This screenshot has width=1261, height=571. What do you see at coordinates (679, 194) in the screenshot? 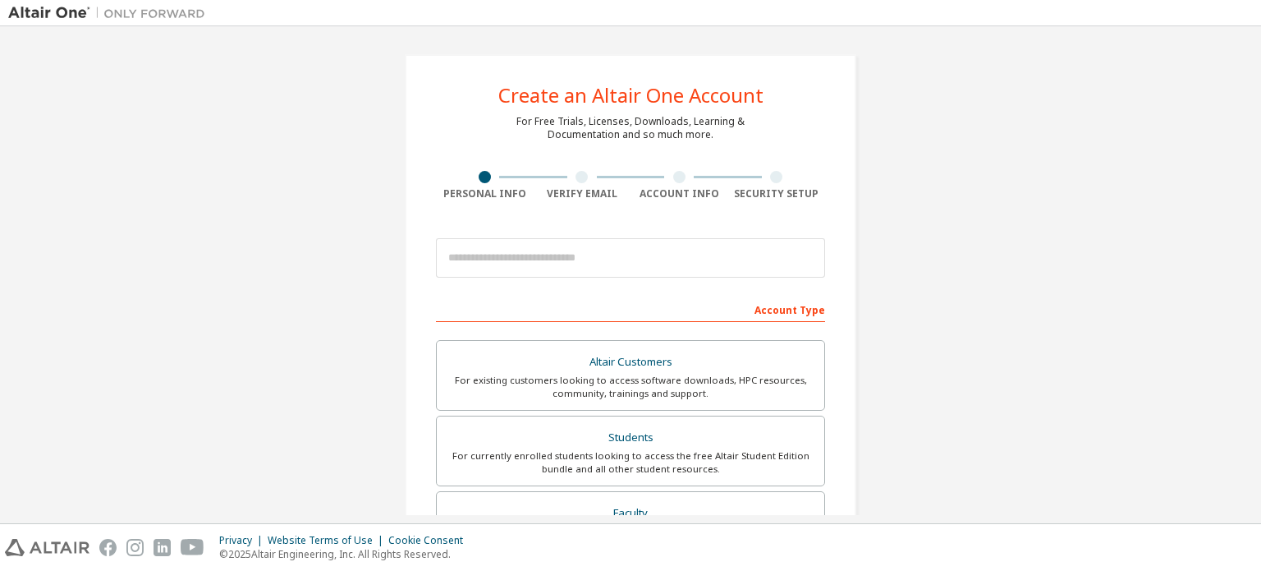
I see `div: Account Info` at bounding box center [679, 194].